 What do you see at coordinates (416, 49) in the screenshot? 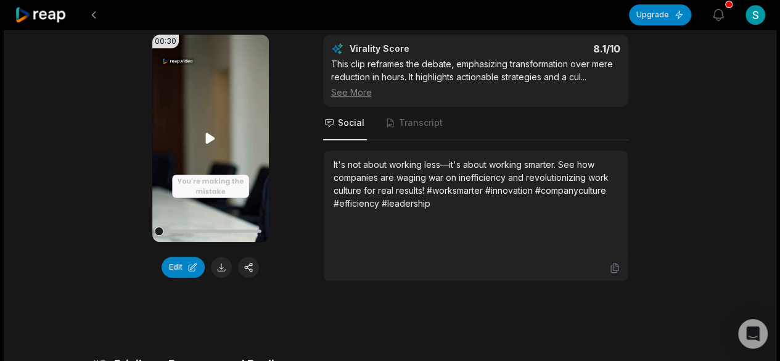
I see `div: Virality Score` at bounding box center [416, 49].